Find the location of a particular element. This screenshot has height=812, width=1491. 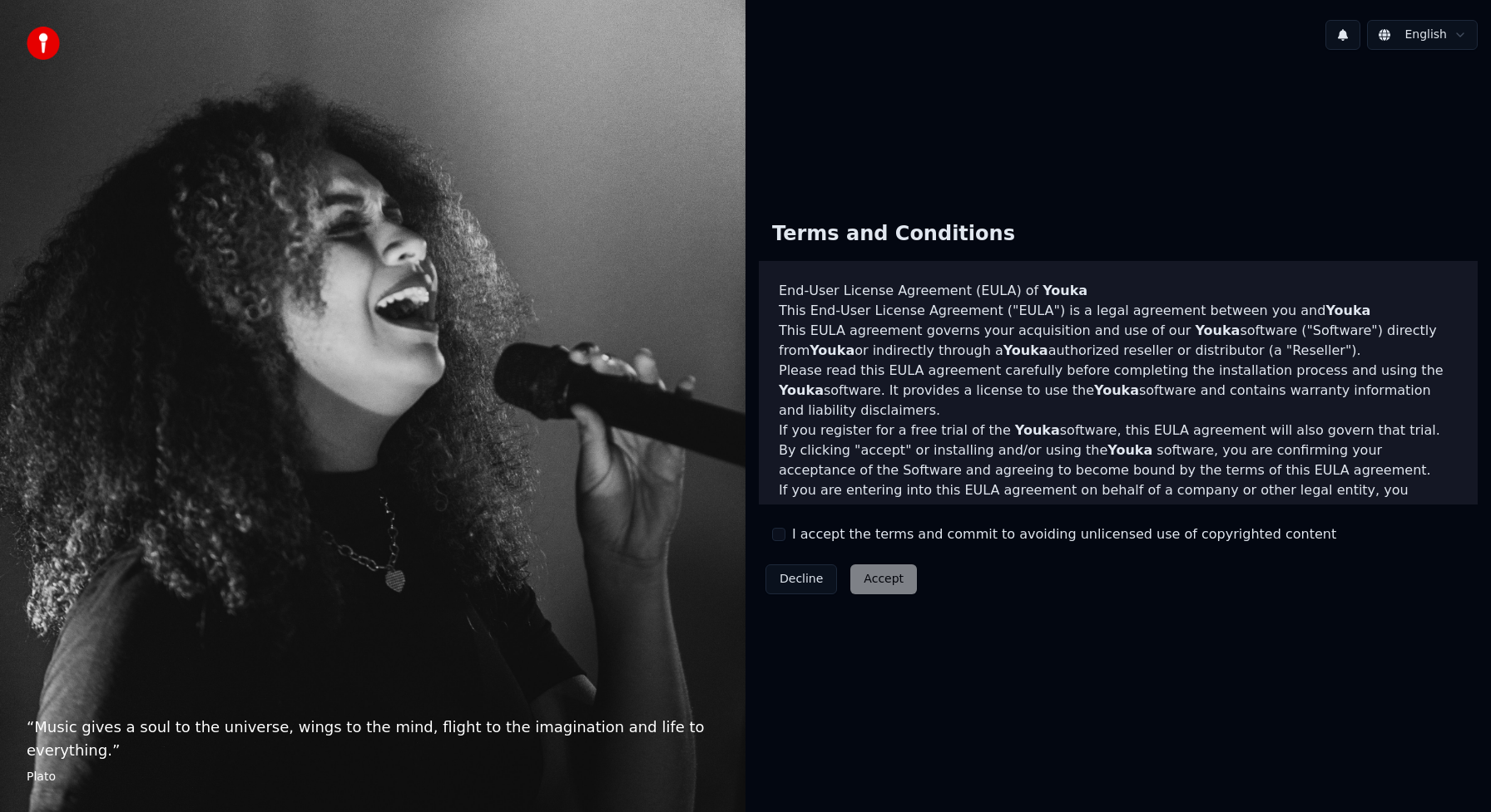

h3: End-User License Agreement (EULA) of is located at coordinates (1118, 291).